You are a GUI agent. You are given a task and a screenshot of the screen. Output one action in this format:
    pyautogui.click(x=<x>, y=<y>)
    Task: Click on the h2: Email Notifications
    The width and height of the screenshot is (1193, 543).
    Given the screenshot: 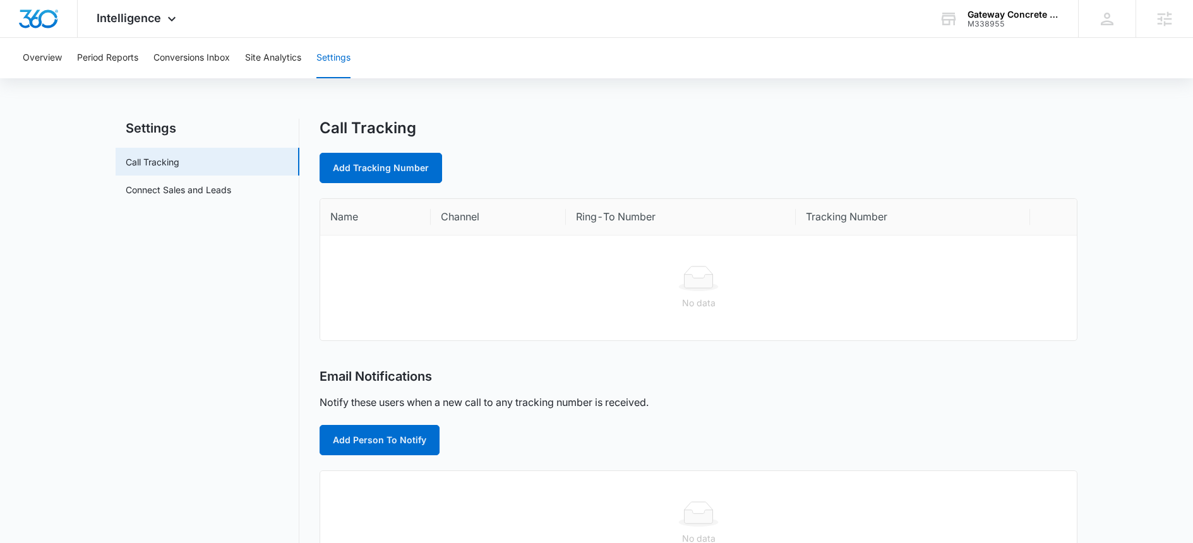 What is the action you would take?
    pyautogui.click(x=376, y=376)
    